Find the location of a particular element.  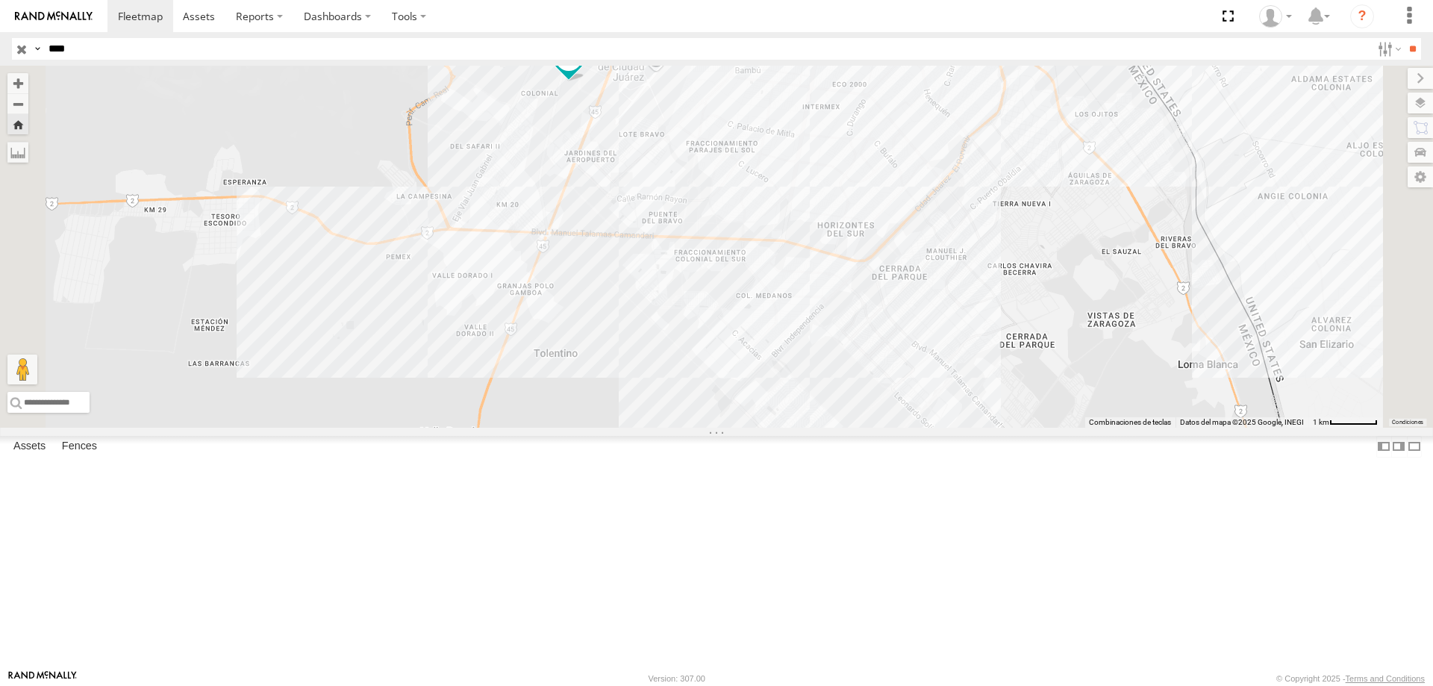

a: Condiciones (se abre en una nueva pestaña) is located at coordinates (1408, 422).